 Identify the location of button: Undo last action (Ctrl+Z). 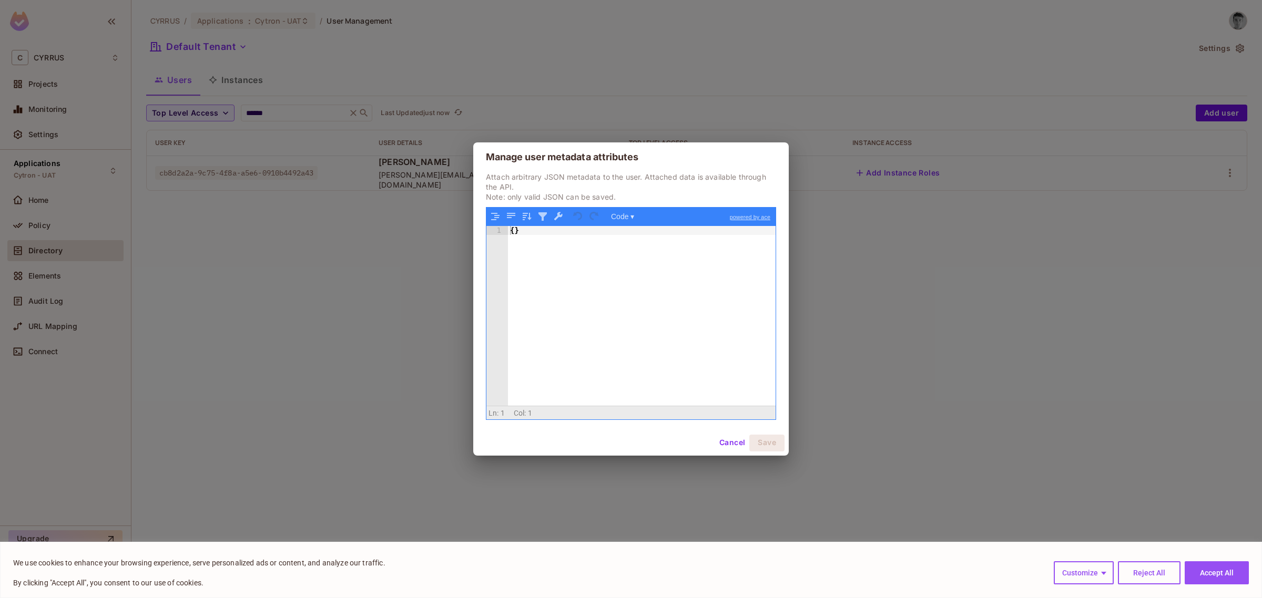
(578, 217).